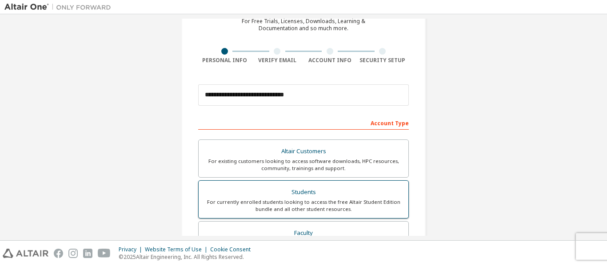  Describe the element at coordinates (131, 250) in the screenshot. I see `div: Privacy` at that location.